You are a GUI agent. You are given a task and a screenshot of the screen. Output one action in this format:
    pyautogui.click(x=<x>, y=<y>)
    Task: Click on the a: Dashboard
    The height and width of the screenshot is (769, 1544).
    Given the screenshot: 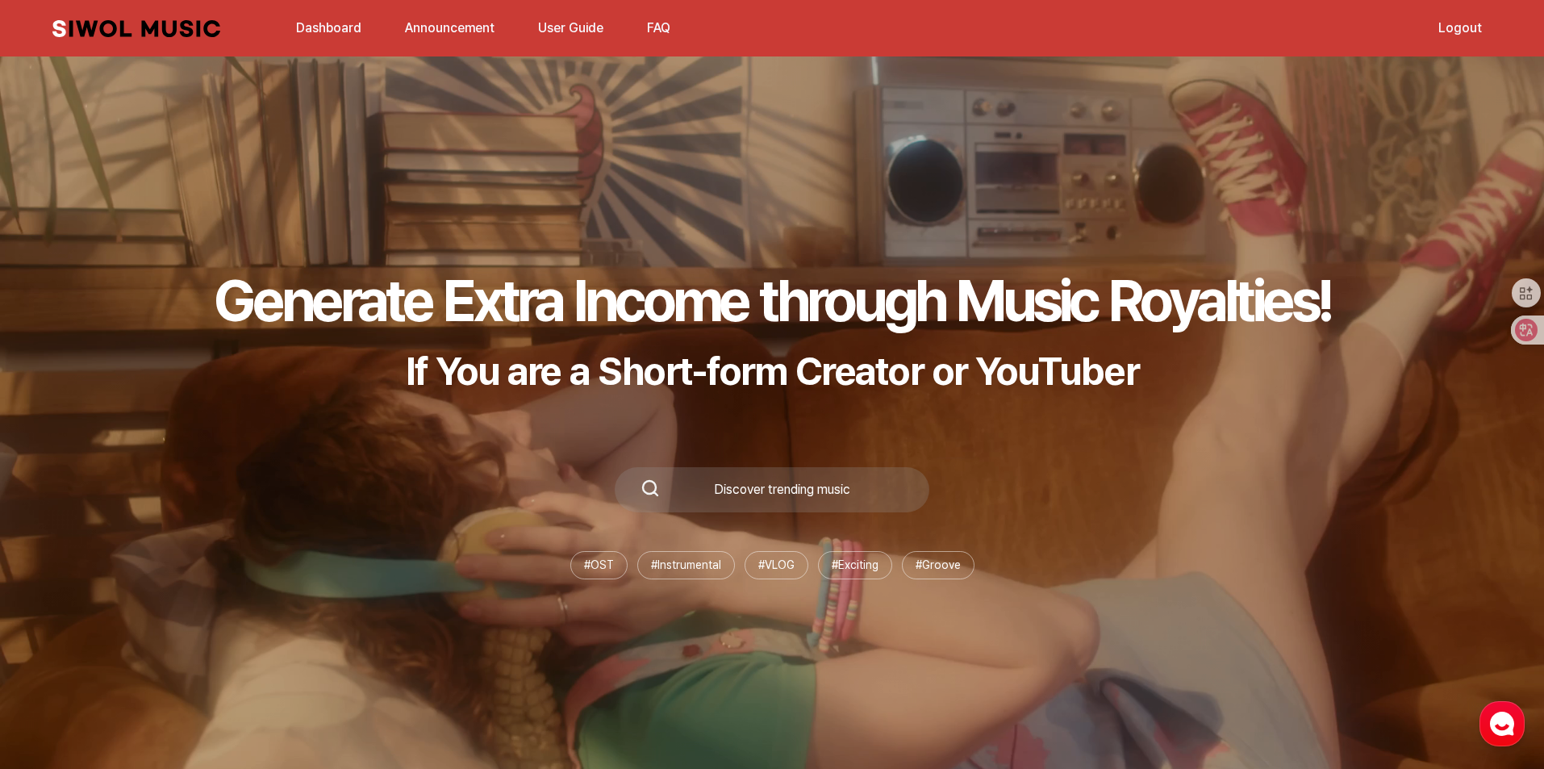 What is the action you would take?
    pyautogui.click(x=328, y=27)
    